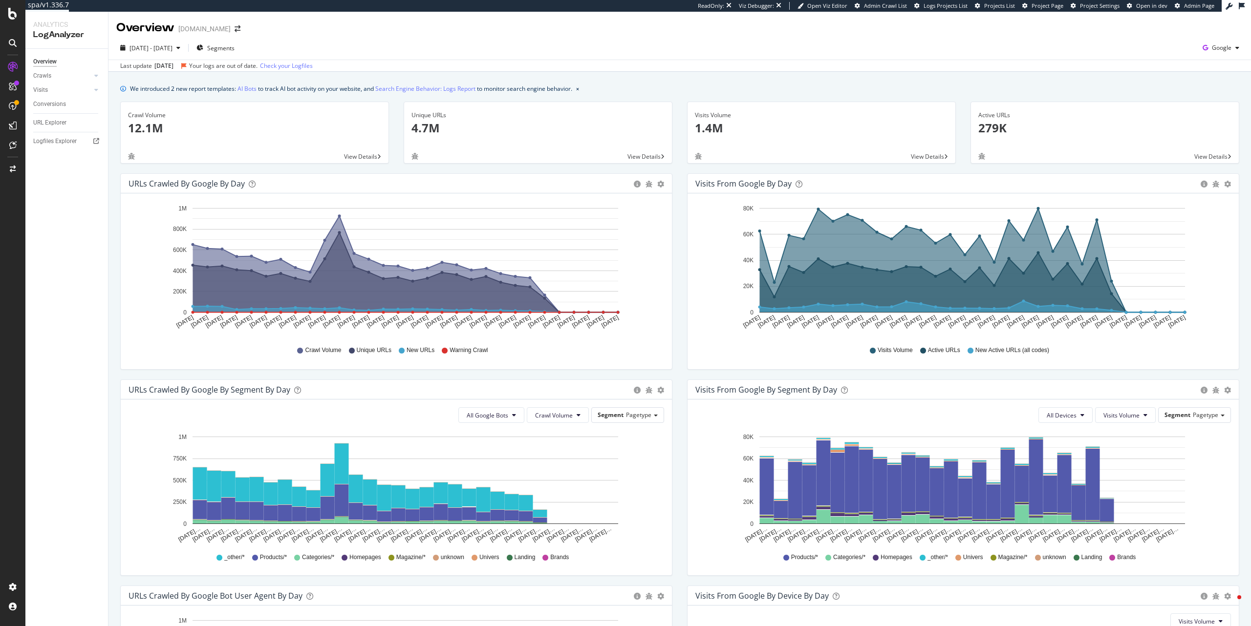  What do you see at coordinates (538, 115) in the screenshot?
I see `div: Unique URLs` at bounding box center [538, 115].